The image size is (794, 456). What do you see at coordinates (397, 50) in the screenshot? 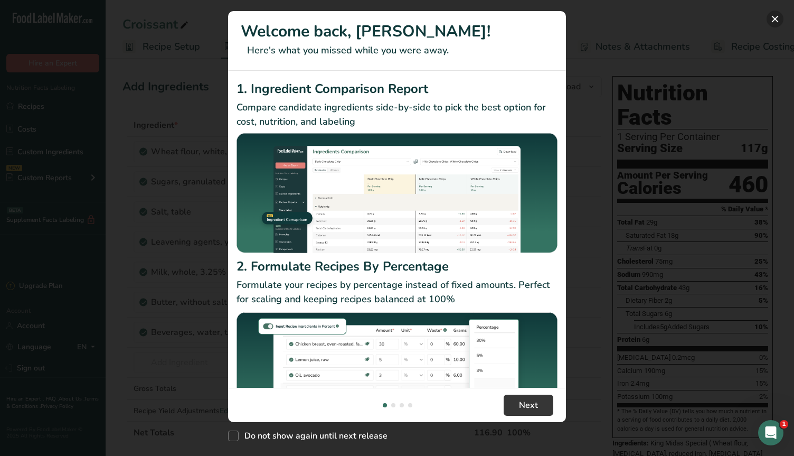
I see `p: Here's what you missed while you were away.` at bounding box center [397, 50].